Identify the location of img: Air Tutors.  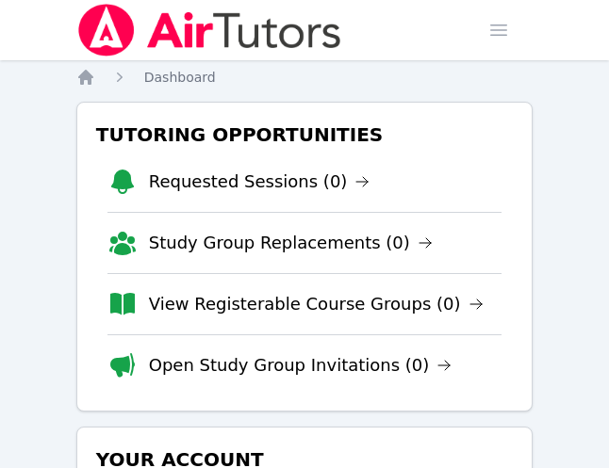
(209, 30).